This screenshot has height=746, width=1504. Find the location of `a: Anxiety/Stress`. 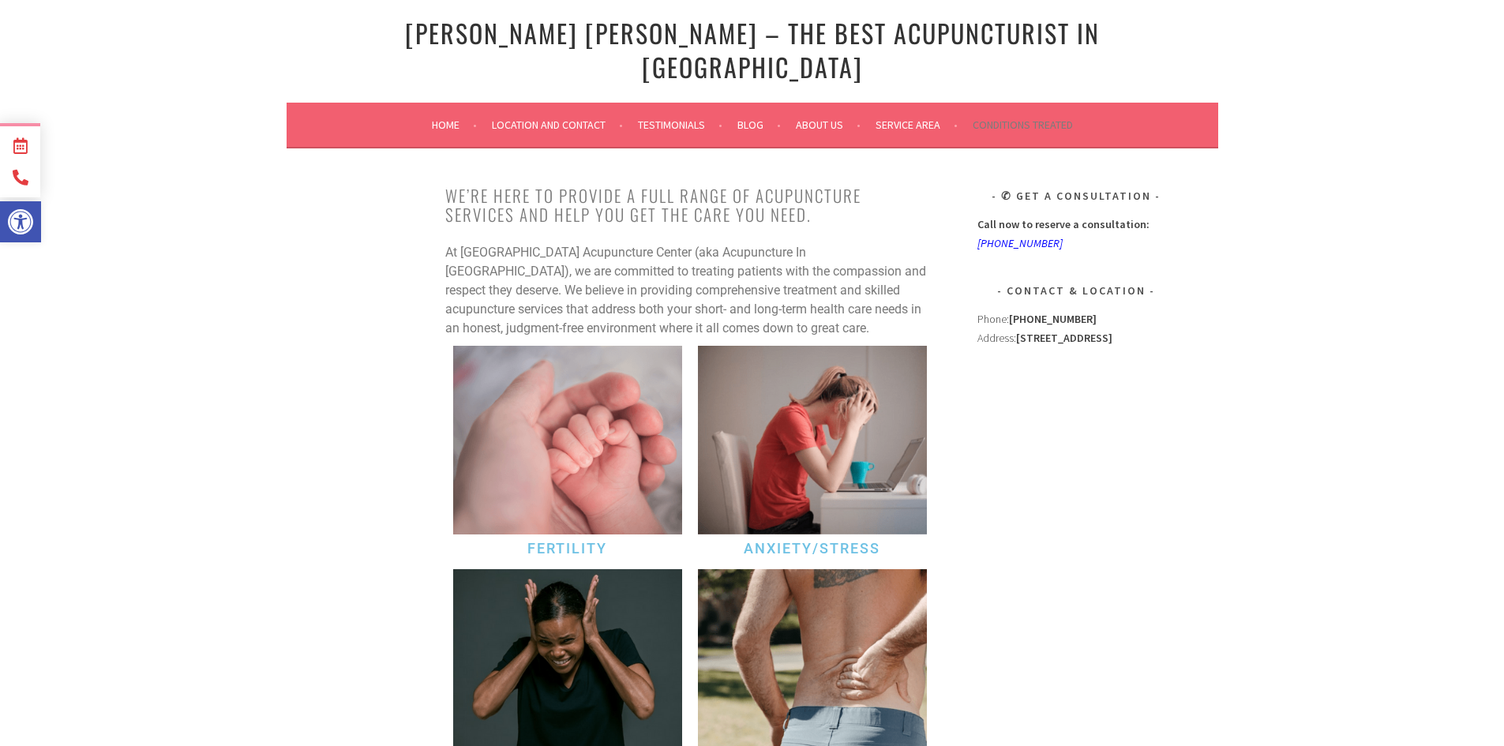

a: Anxiety/Stress is located at coordinates (812, 548).